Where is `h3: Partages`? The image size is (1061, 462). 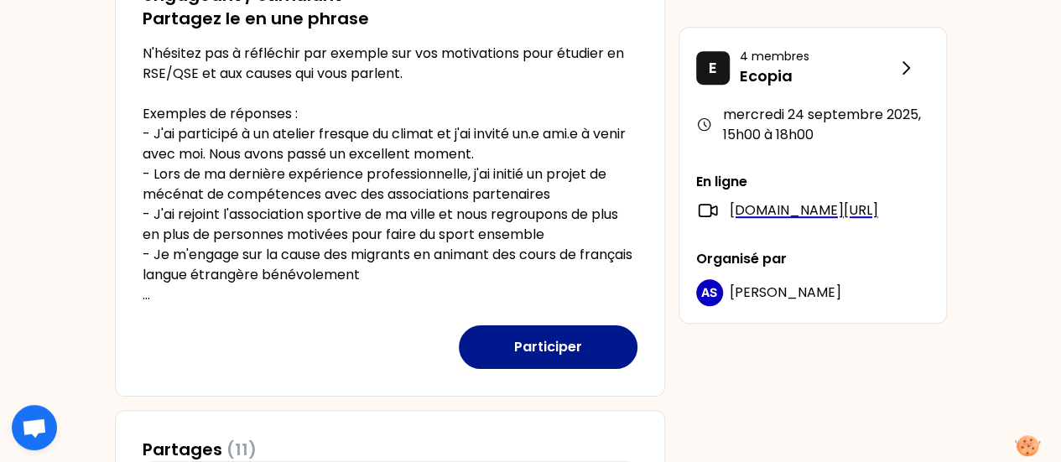 h3: Partages is located at coordinates (200, 449).